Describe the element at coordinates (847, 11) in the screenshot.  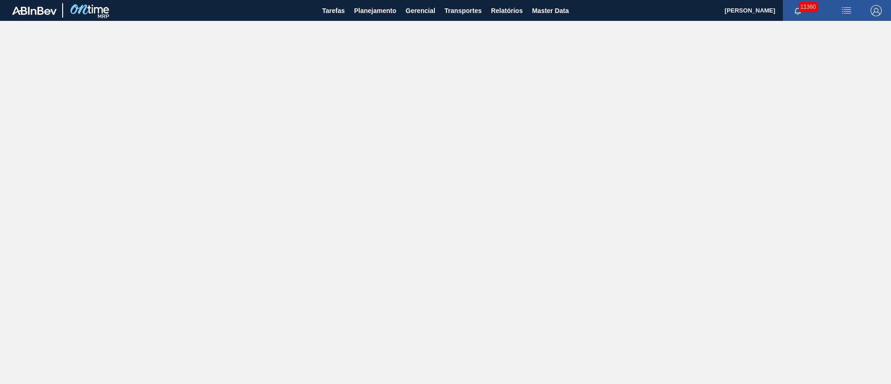
I see `img: userActions` at that location.